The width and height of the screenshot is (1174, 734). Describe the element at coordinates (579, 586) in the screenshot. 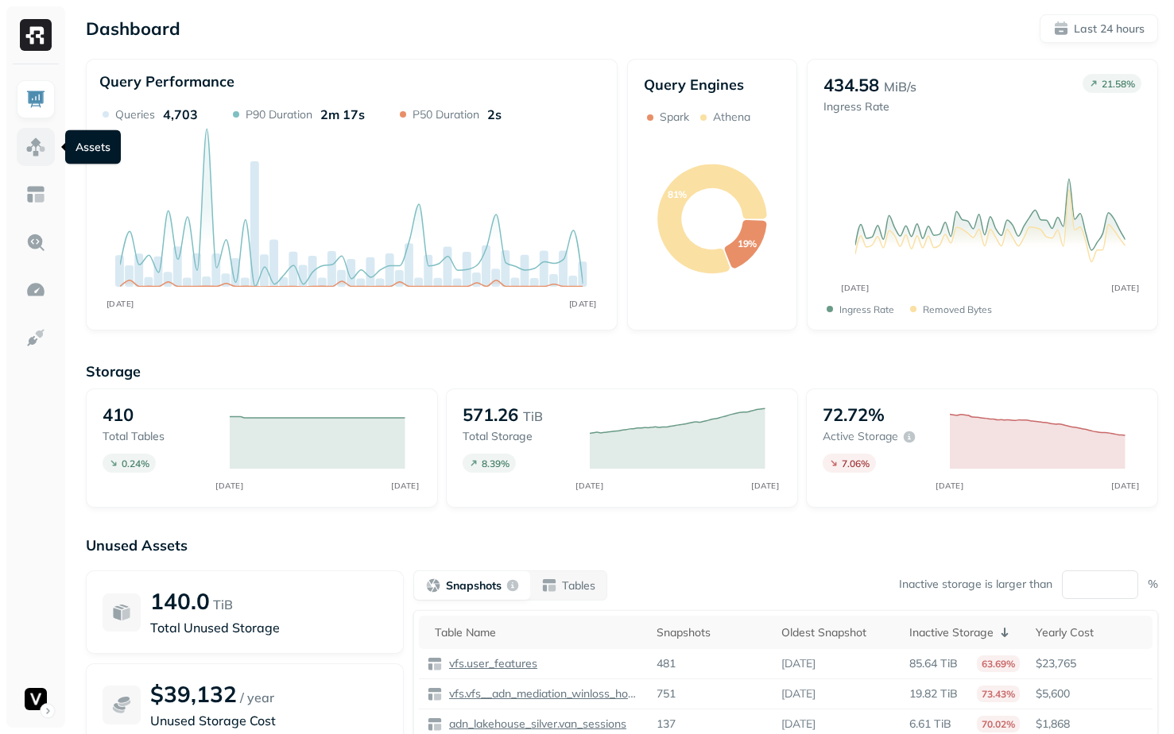

I see `p: Tables` at that location.